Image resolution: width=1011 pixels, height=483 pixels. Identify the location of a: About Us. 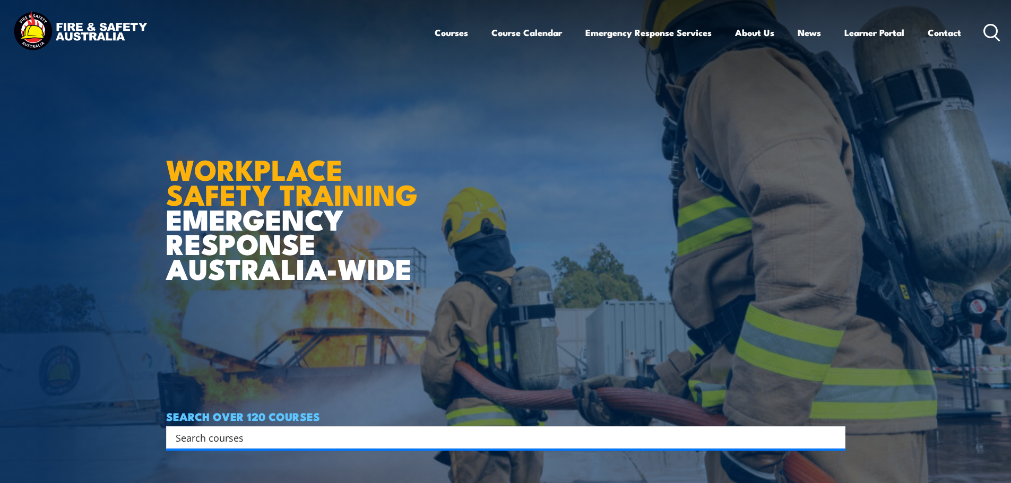
(755, 32).